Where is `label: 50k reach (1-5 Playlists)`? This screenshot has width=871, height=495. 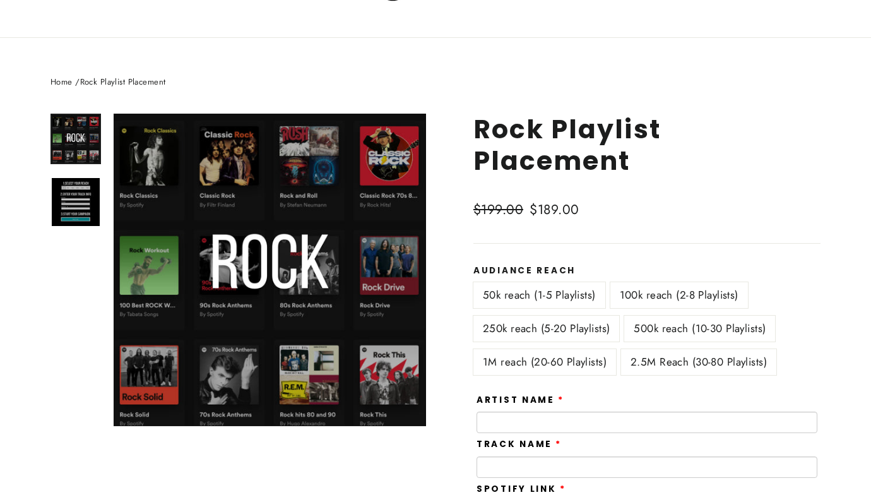 label: 50k reach (1-5 Playlists) is located at coordinates (539, 295).